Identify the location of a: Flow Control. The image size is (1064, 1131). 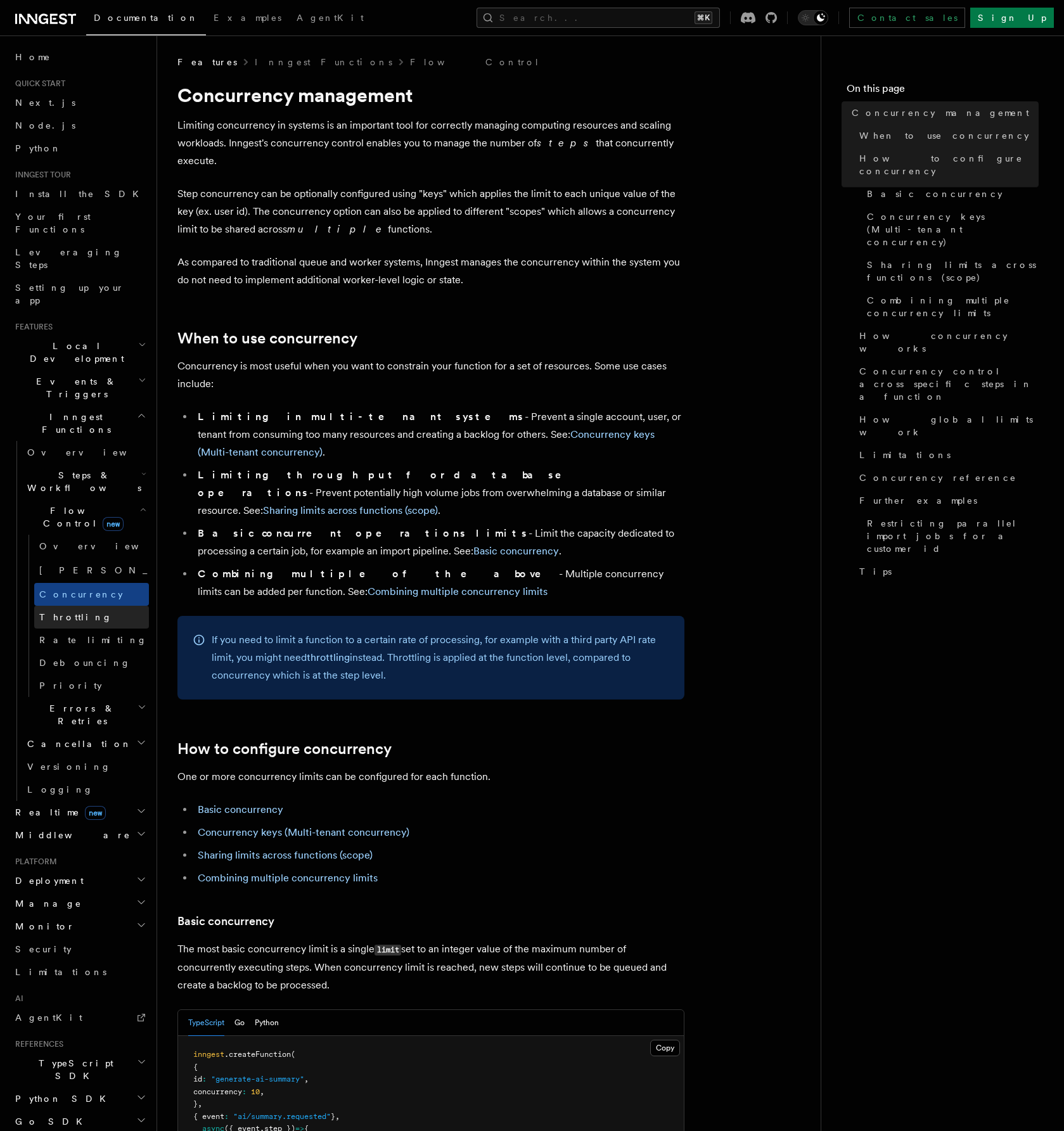
(474, 62).